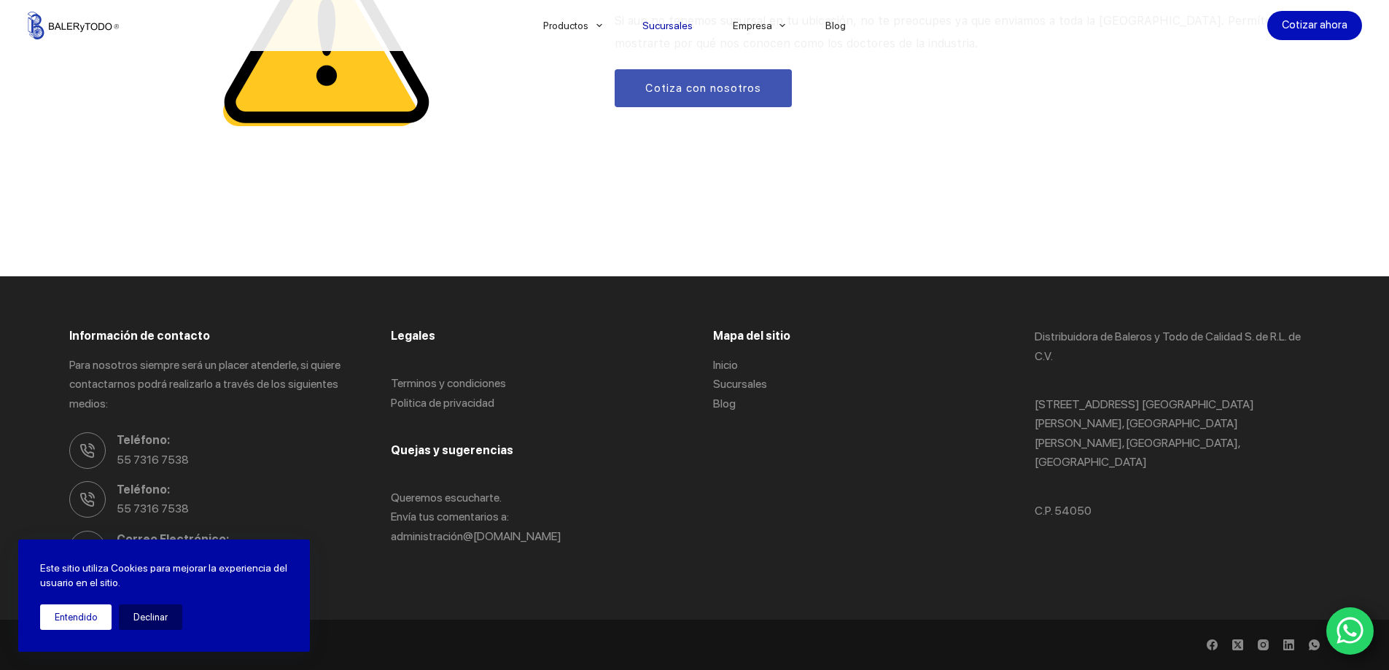 The width and height of the screenshot is (1389, 670). I want to click on a: Cotiza con nosotros, so click(703, 88).